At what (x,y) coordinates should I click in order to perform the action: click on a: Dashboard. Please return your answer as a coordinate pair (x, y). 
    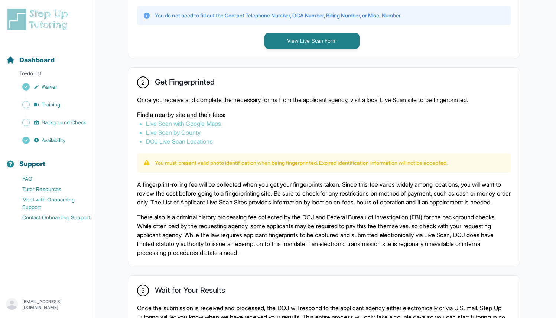
    Looking at the image, I should click on (30, 60).